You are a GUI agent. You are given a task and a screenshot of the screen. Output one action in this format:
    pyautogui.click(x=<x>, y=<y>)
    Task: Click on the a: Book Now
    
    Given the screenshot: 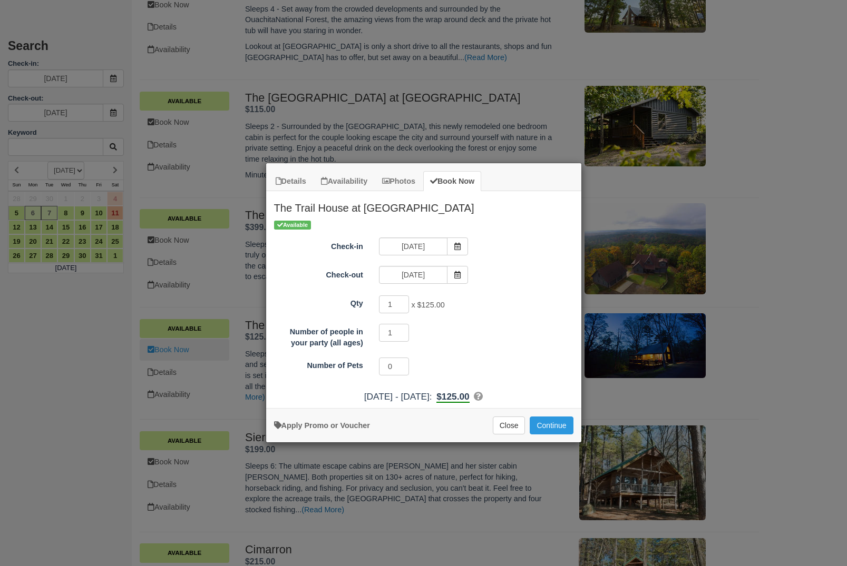 What is the action you would take?
    pyautogui.click(x=452, y=181)
    